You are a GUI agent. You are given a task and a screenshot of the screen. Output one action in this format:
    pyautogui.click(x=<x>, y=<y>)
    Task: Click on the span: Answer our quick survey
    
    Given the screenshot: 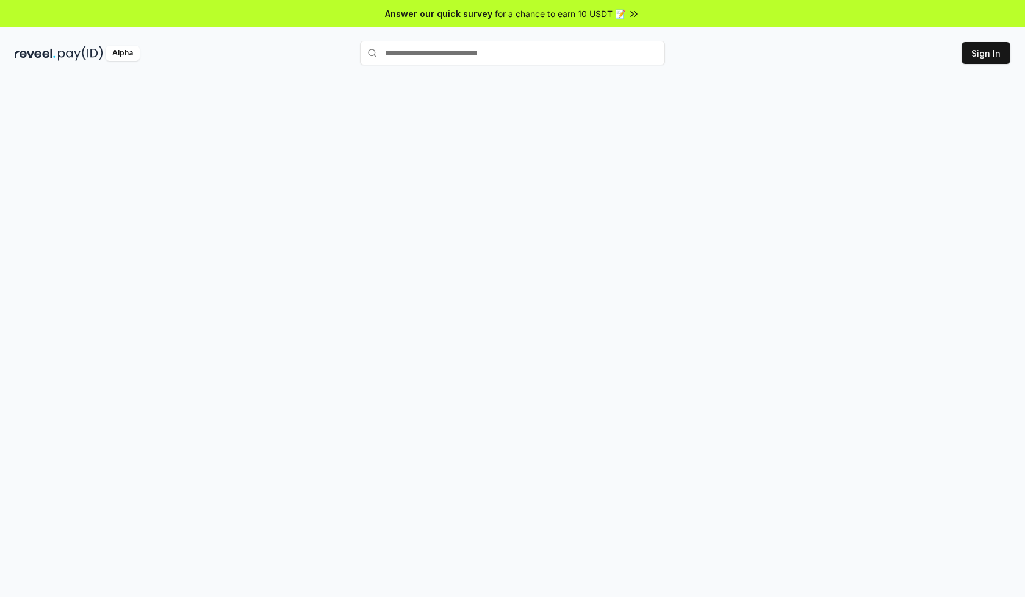 What is the action you would take?
    pyautogui.click(x=439, y=13)
    